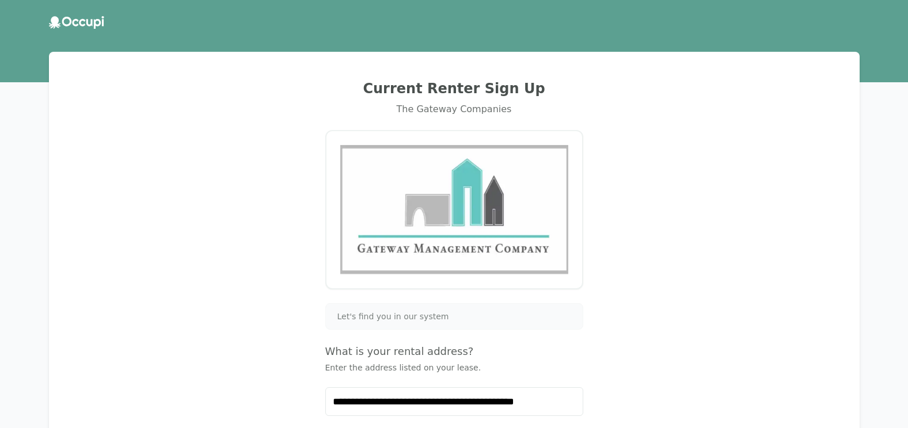 This screenshot has width=908, height=428. What do you see at coordinates (393, 317) in the screenshot?
I see `span: Let's find you in our system` at bounding box center [393, 317].